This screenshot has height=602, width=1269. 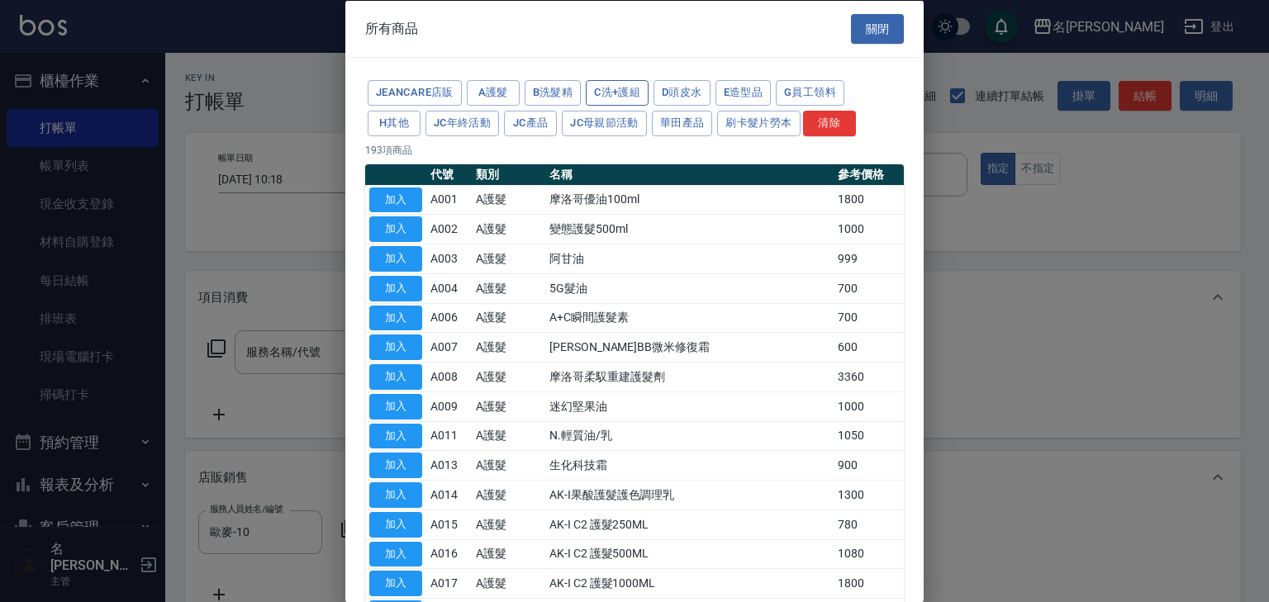 What do you see at coordinates (830, 122) in the screenshot?
I see `button: 清除` at bounding box center [830, 122].